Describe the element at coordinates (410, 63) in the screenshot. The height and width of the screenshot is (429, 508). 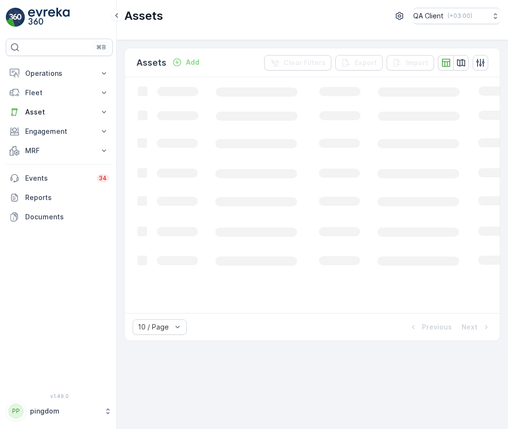
I see `button: Import` at that location.